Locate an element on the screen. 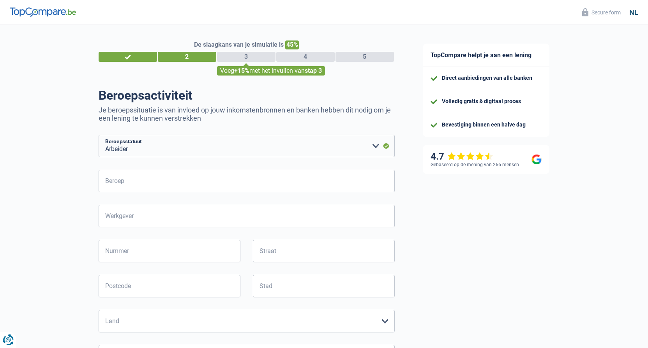 The image size is (648, 348). button: Secure form is located at coordinates (601, 12).